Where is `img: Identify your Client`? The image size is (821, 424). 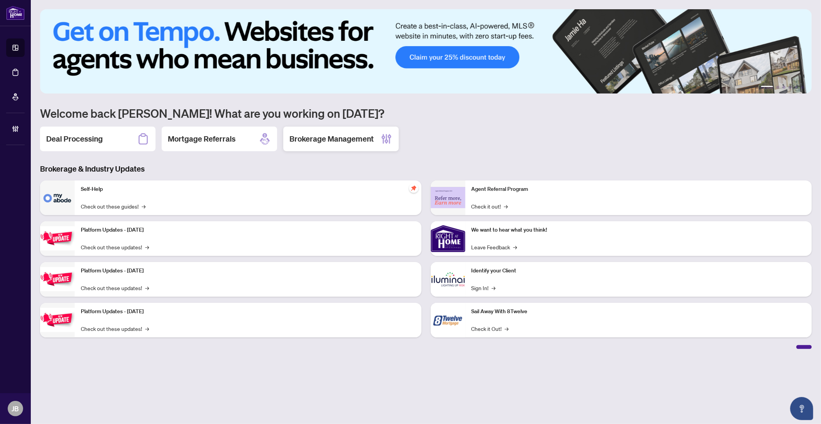 img: Identify your Client is located at coordinates (448, 280).